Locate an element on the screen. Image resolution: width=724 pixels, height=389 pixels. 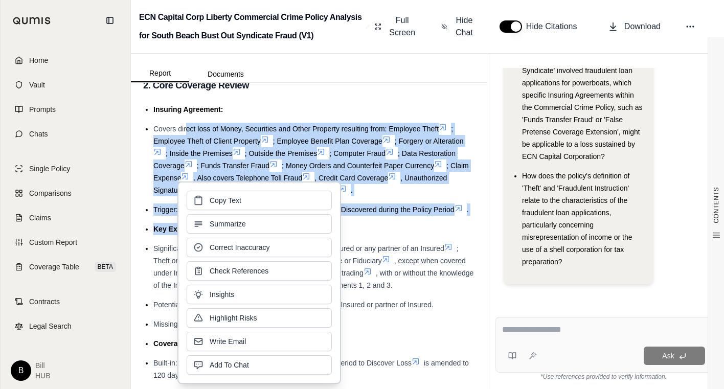
span: Chats is located at coordinates (38, 134).